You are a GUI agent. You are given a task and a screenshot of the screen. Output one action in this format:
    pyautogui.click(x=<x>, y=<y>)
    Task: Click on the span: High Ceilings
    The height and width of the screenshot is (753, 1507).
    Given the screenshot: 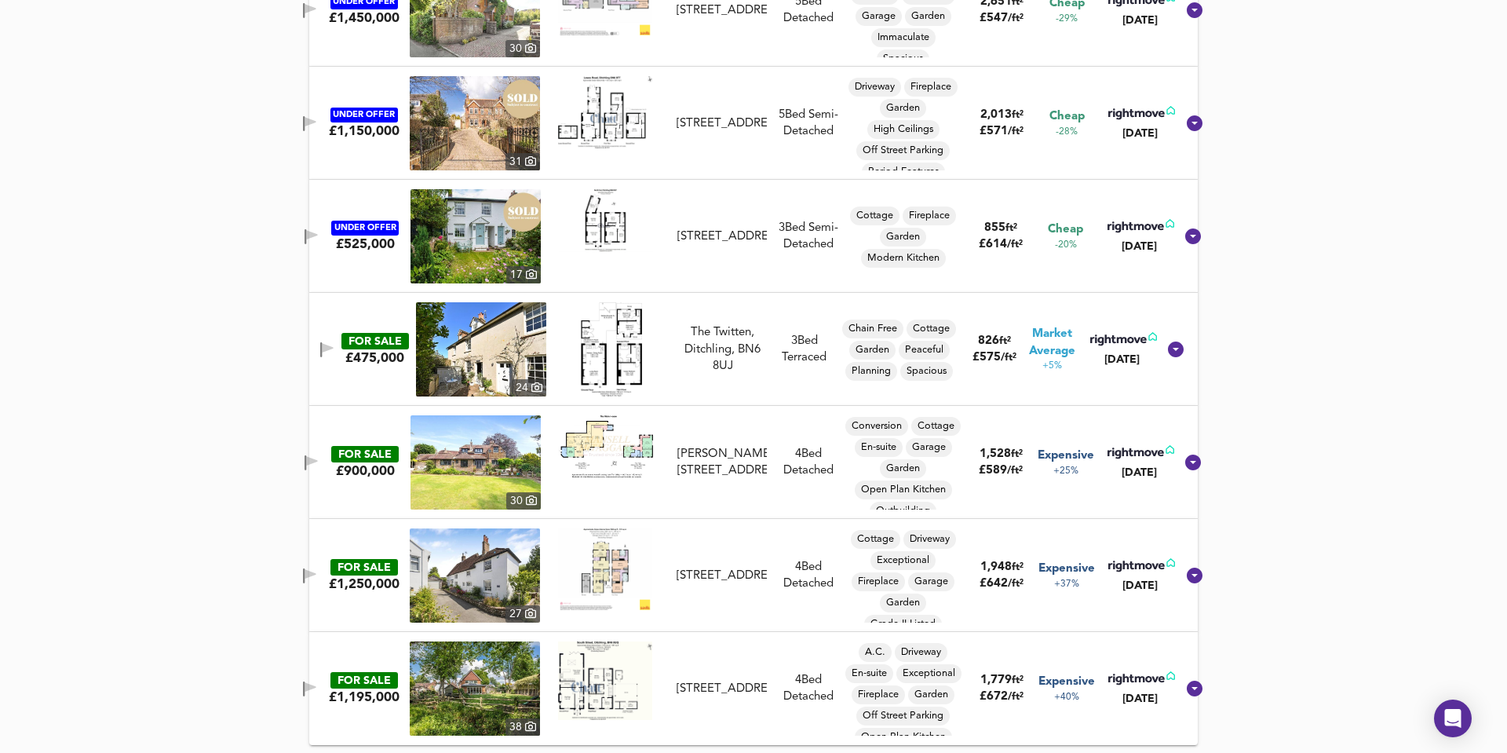 What is the action you would take?
    pyautogui.click(x=904, y=130)
    